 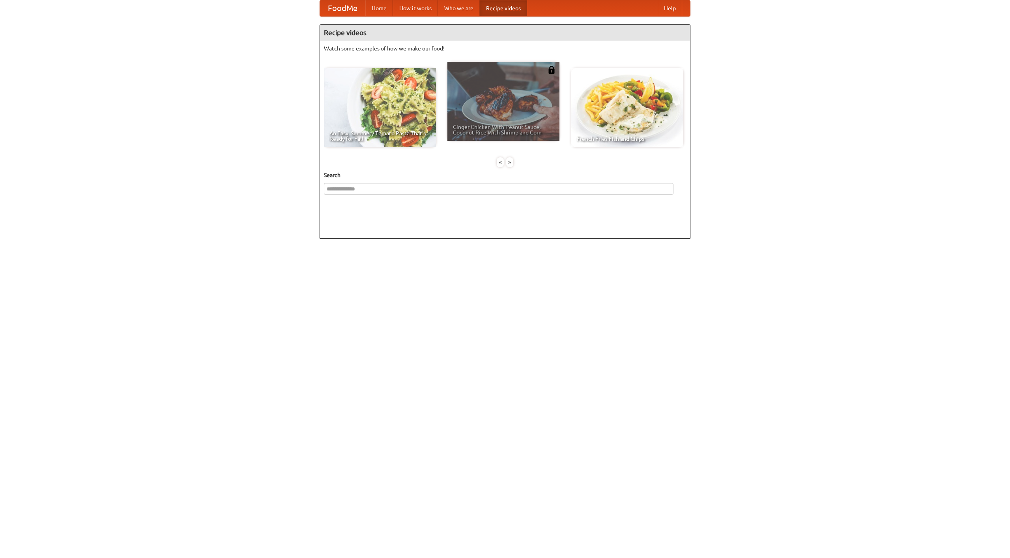 I want to click on p: Watch some examples of how we make our food!, so click(x=505, y=49).